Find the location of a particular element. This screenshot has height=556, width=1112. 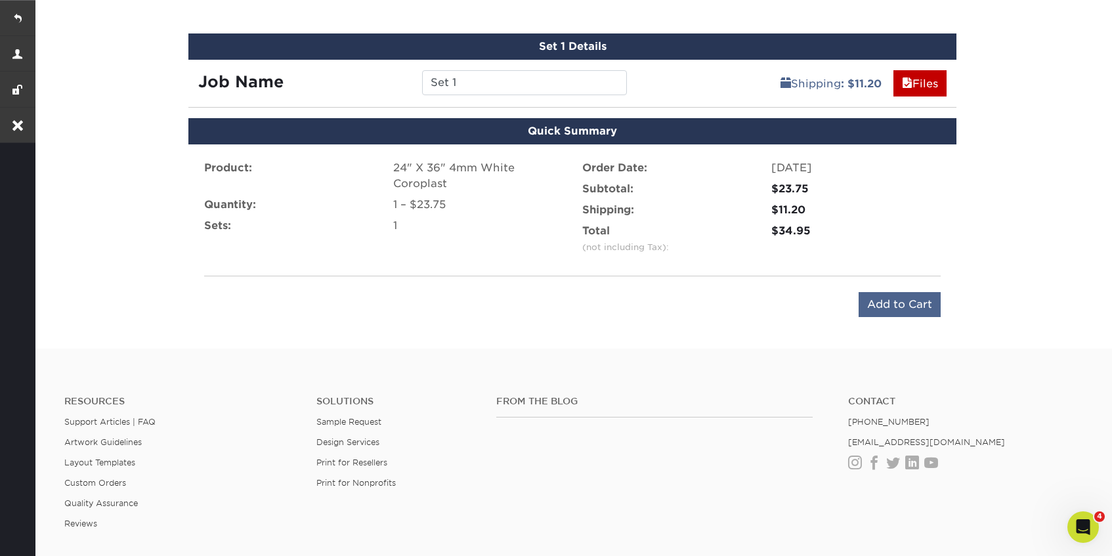

a: Contact is located at coordinates (964, 401).